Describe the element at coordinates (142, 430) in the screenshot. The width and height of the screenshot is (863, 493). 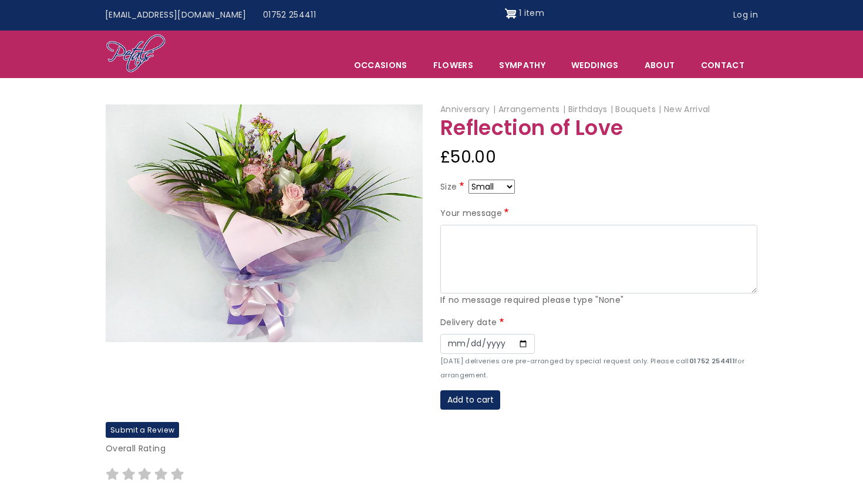
I see `label: Submit a Review` at that location.